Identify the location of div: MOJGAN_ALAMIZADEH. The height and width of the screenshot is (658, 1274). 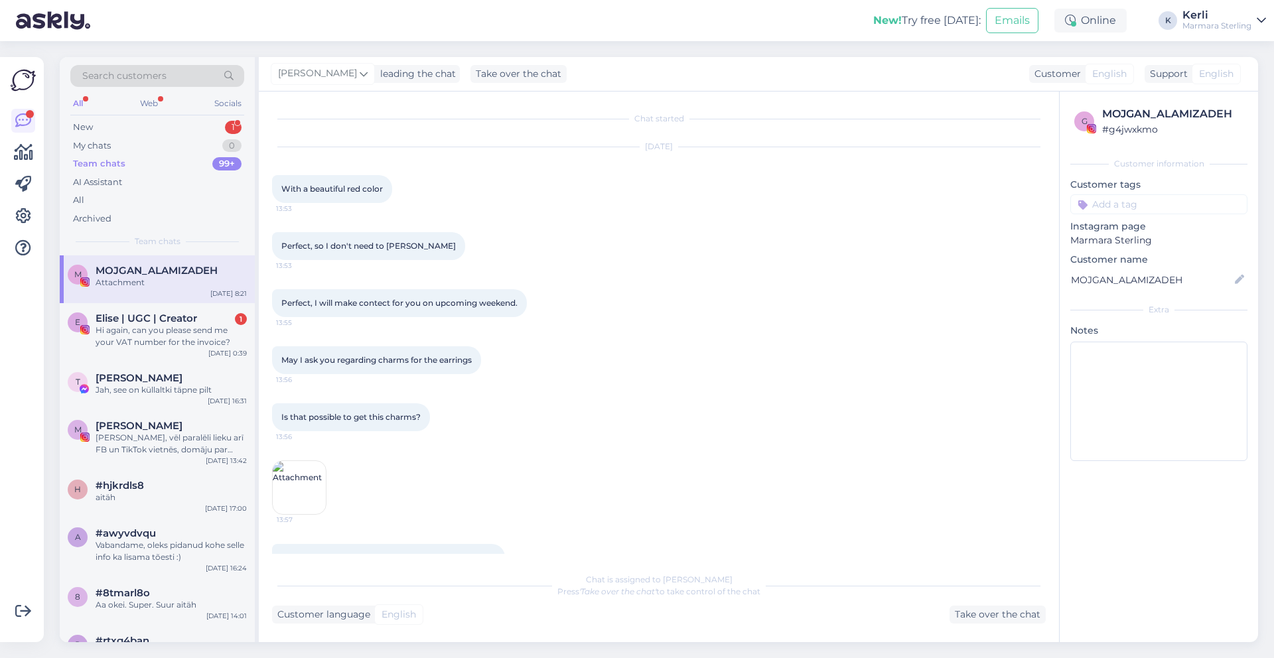
(1172, 114).